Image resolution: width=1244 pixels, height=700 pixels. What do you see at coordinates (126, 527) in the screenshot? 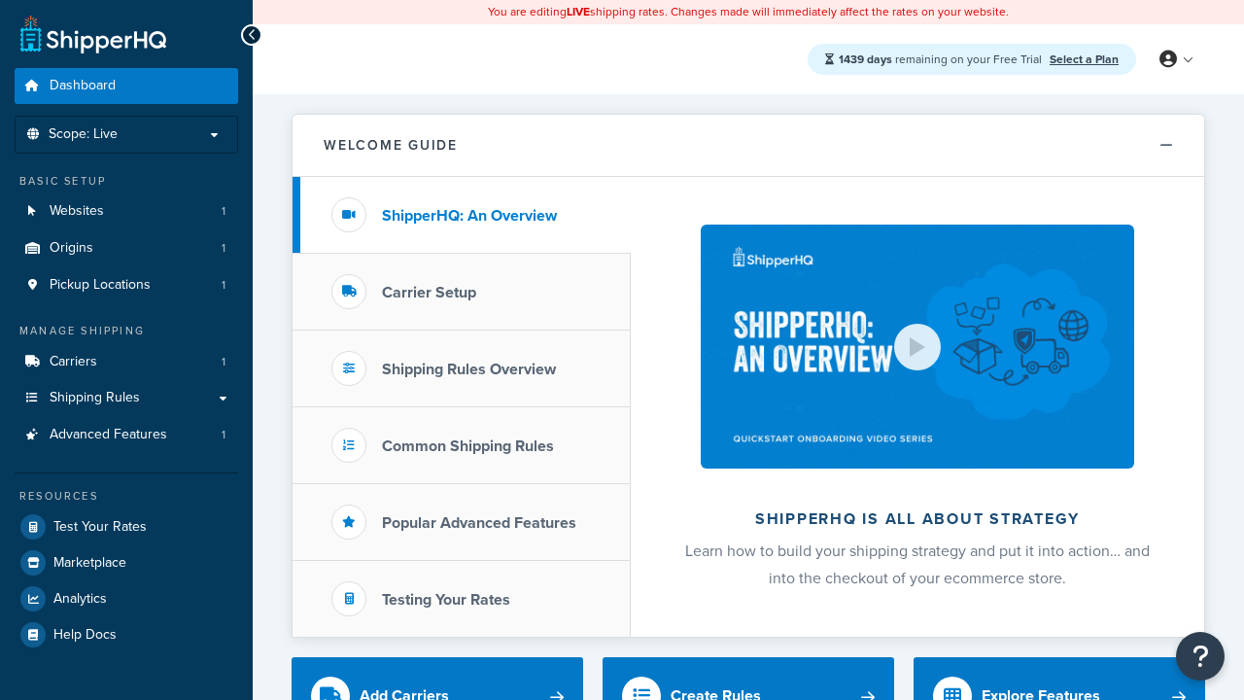
I see `a: Test Your Rates` at bounding box center [126, 527].